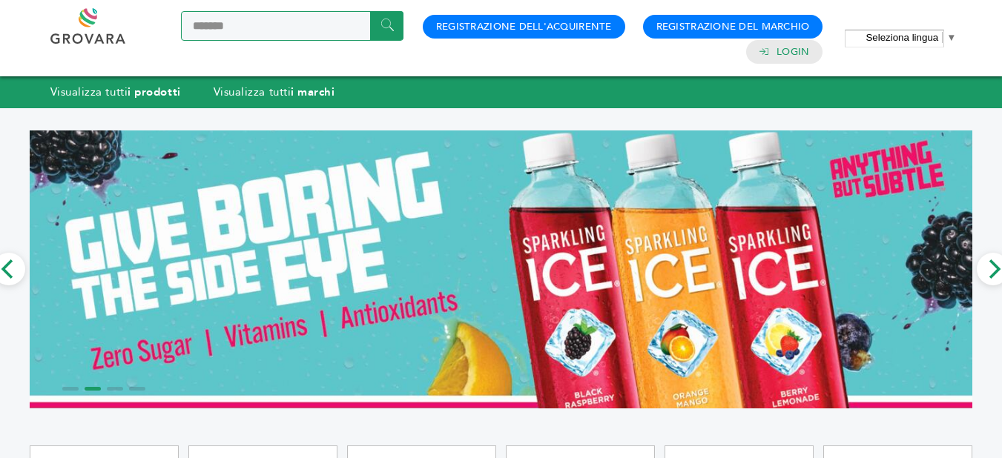 This screenshot has height=458, width=1002. Describe the element at coordinates (793, 52) in the screenshot. I see `a: Login` at that location.